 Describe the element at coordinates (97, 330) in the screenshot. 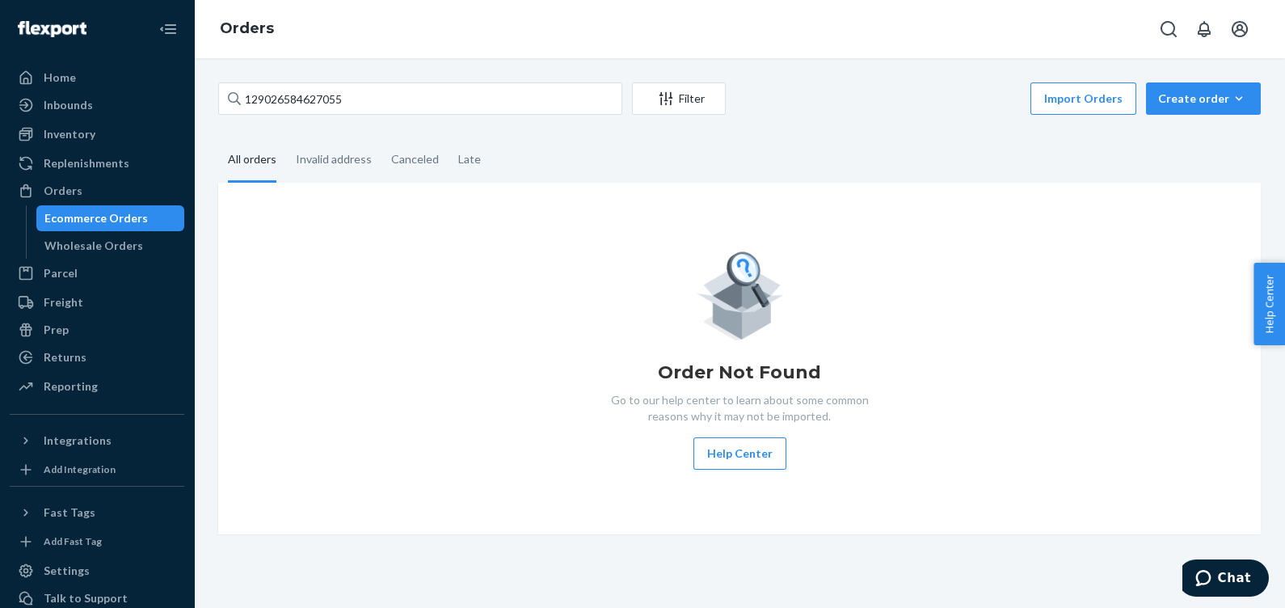

I see `a: Prep` at that location.